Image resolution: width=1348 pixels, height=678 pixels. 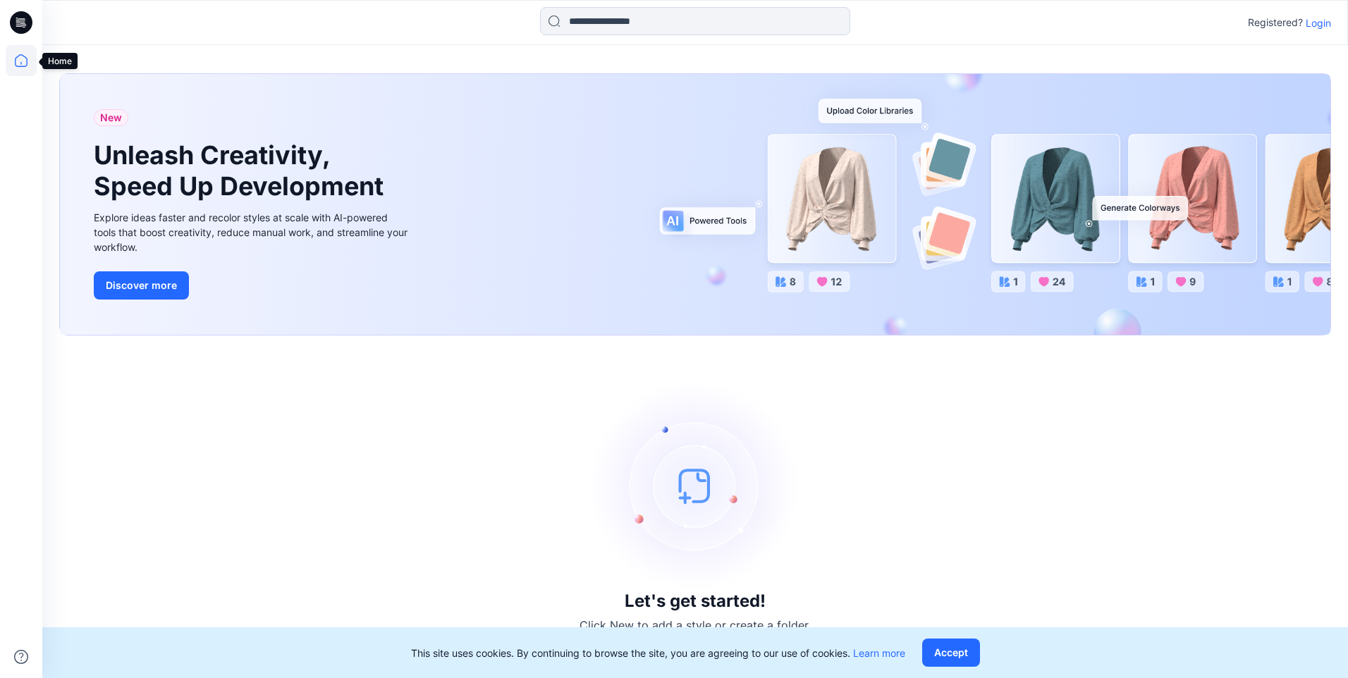 I want to click on p: Registered?, so click(x=1276, y=23).